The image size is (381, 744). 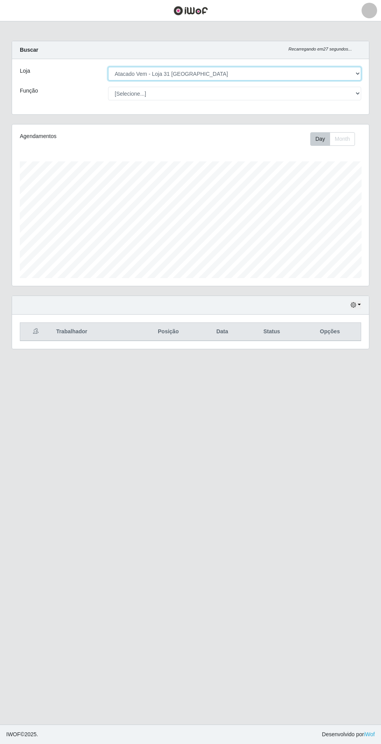 I want to click on label: Função, so click(x=29, y=91).